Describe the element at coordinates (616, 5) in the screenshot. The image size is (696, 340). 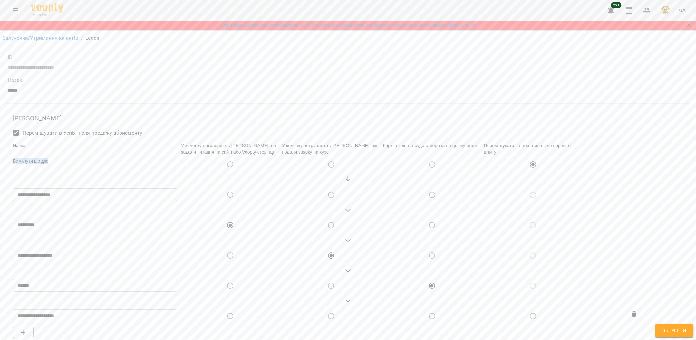
I see `span: 99+` at that location.